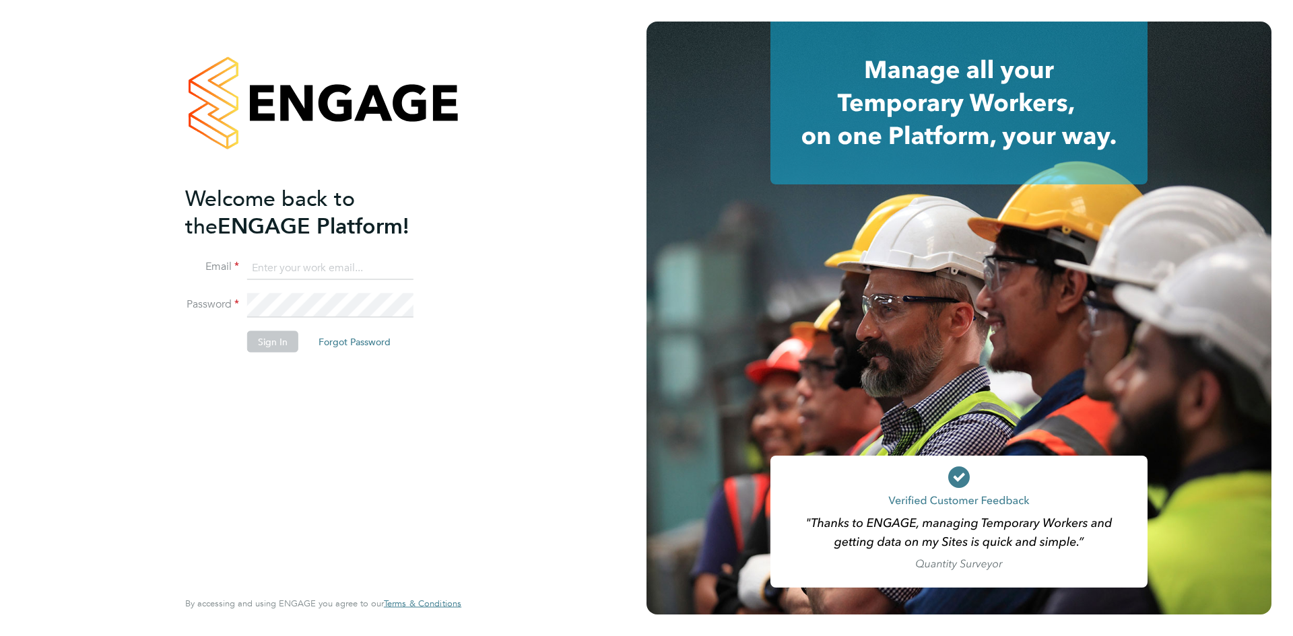  Describe the element at coordinates (212, 304) in the screenshot. I see `label: Password` at that location.